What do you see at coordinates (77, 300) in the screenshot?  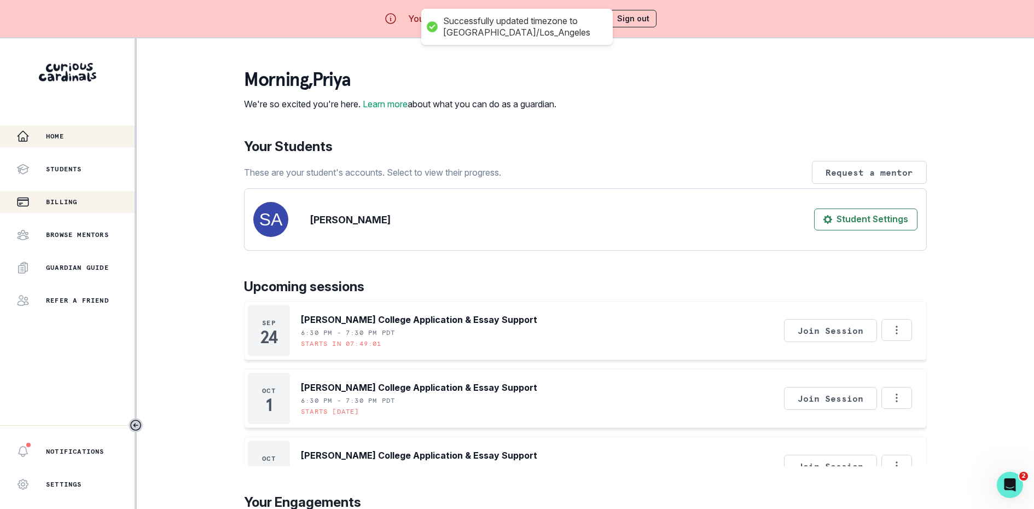 I see `p: Refer a friend` at bounding box center [77, 300].